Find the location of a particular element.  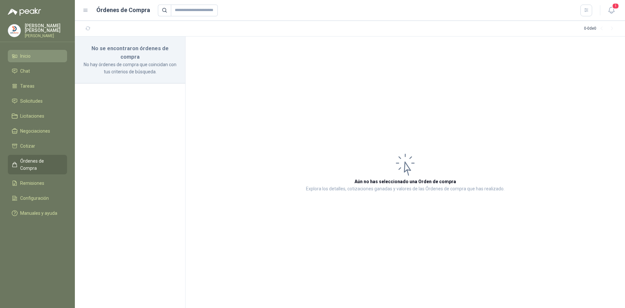

h3: No se encontraron órdenes de compra is located at coordinates (130, 52).